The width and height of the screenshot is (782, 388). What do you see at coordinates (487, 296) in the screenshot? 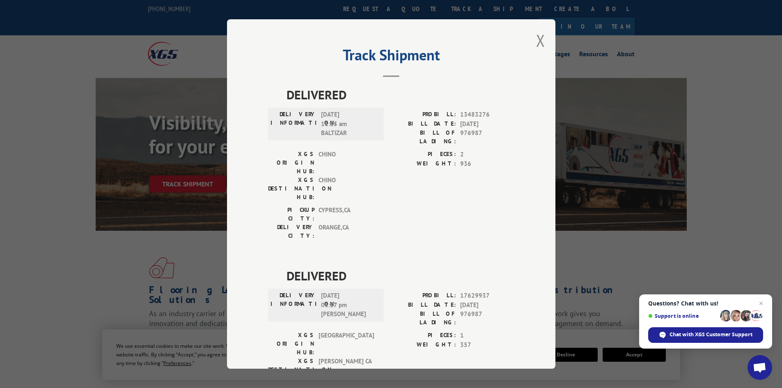
I see `span: 17629937` at bounding box center [487, 296].